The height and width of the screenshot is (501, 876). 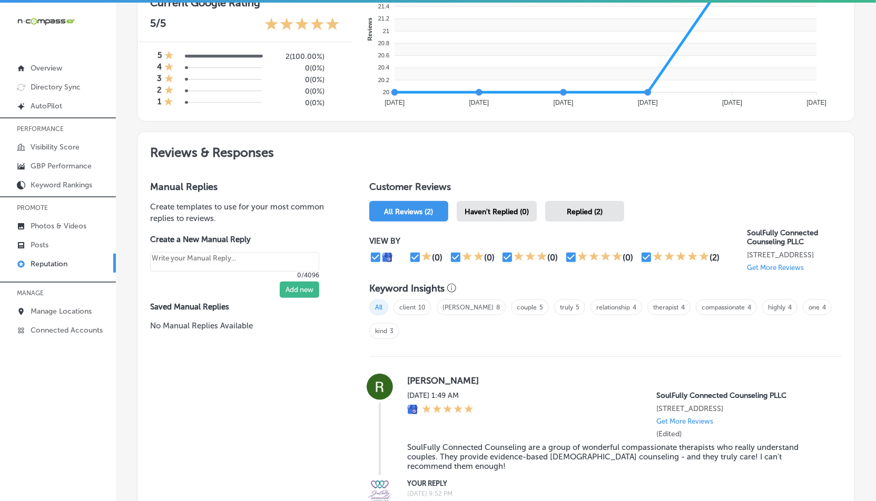 What do you see at coordinates (158, 25) in the screenshot?
I see `p: 5 /5` at bounding box center [158, 25].